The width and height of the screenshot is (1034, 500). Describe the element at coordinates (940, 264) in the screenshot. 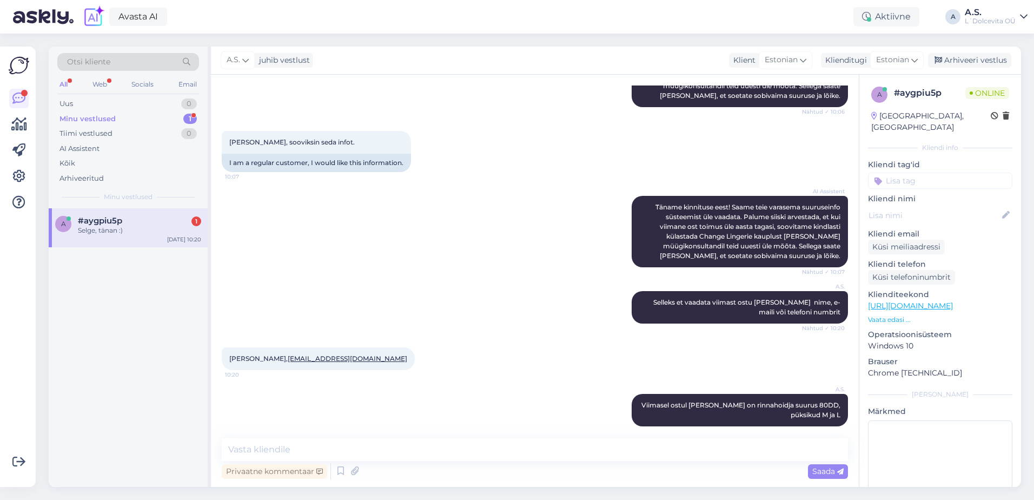

I see `p: Kliendi telefon` at that location.